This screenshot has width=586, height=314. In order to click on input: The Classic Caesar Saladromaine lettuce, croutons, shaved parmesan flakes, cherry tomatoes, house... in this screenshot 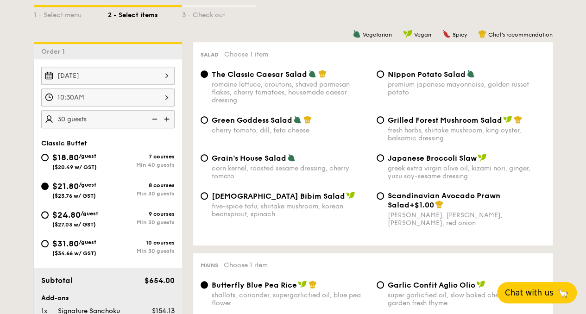, I will do `click(204, 74)`.